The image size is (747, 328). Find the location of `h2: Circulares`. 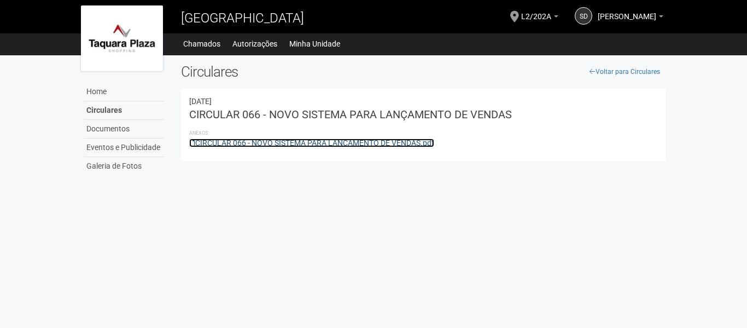

h2: Circulares is located at coordinates (423, 72).